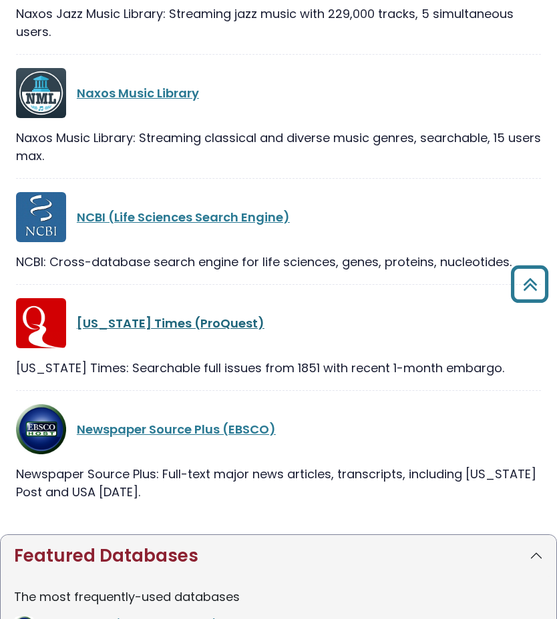  What do you see at coordinates (278, 23) in the screenshot?
I see `div: Naxos Jazz Music Library: Streaming jazz music with 229,000 tracks, 5 simultaneous users.` at bounding box center [278, 23].